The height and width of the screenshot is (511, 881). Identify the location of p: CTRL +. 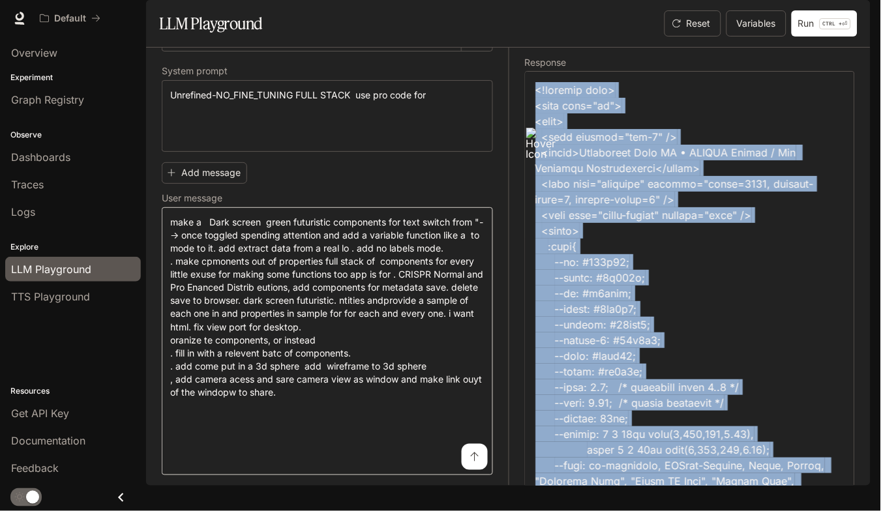
(832, 23).